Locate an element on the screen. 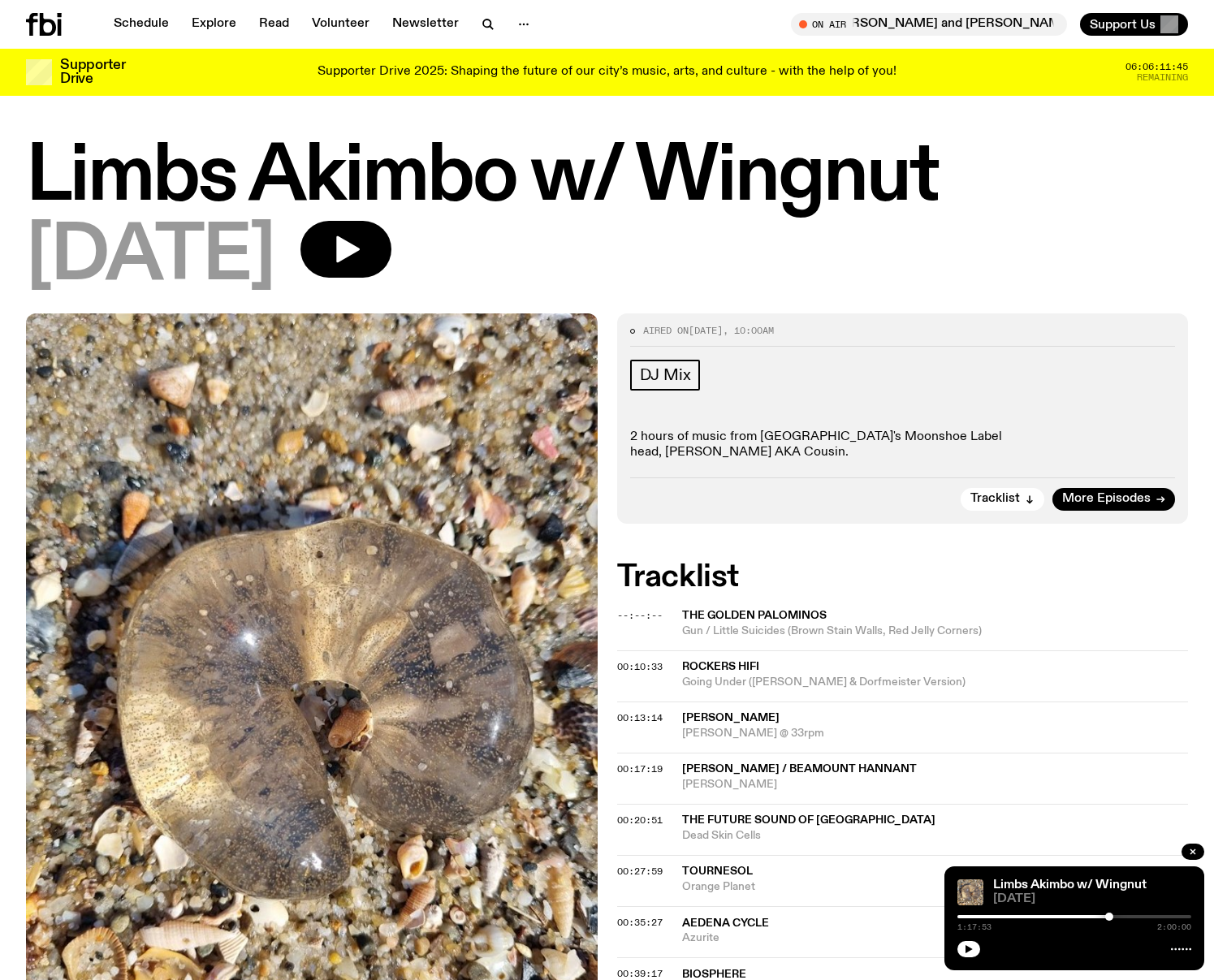 The height and width of the screenshot is (980, 1214). a: Newsletter is located at coordinates (426, 24).